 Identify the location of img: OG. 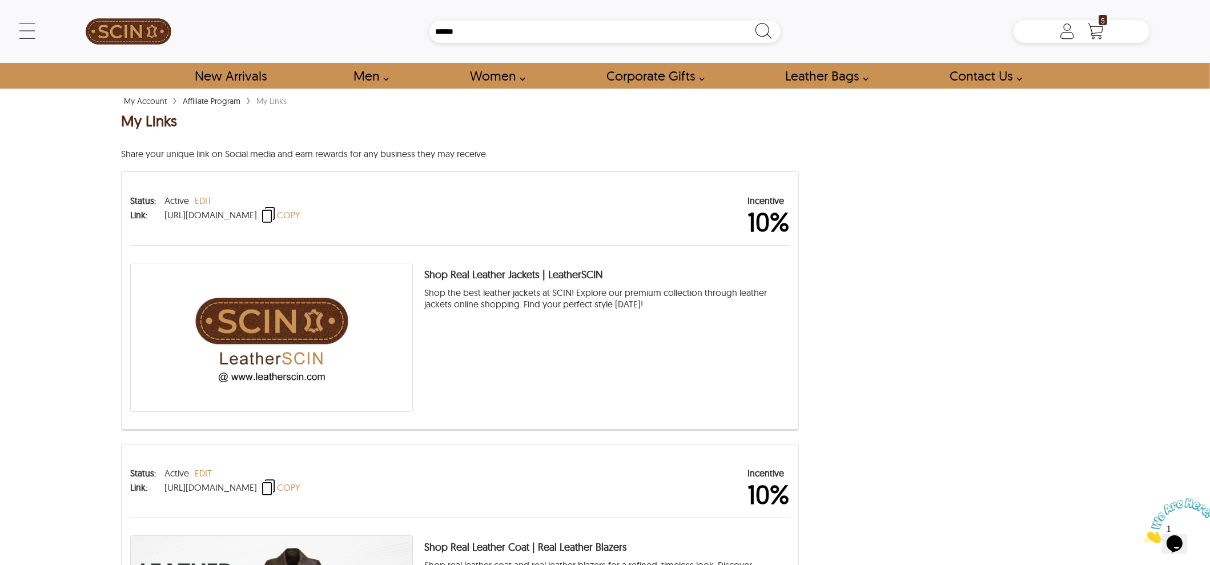
(271, 337).